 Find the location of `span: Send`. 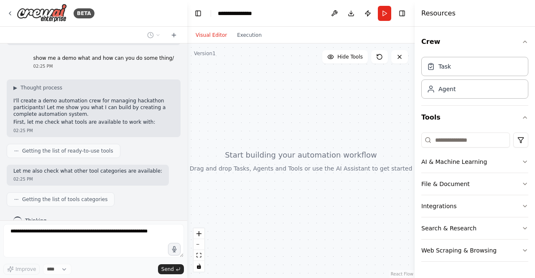

span: Send is located at coordinates (167, 269).